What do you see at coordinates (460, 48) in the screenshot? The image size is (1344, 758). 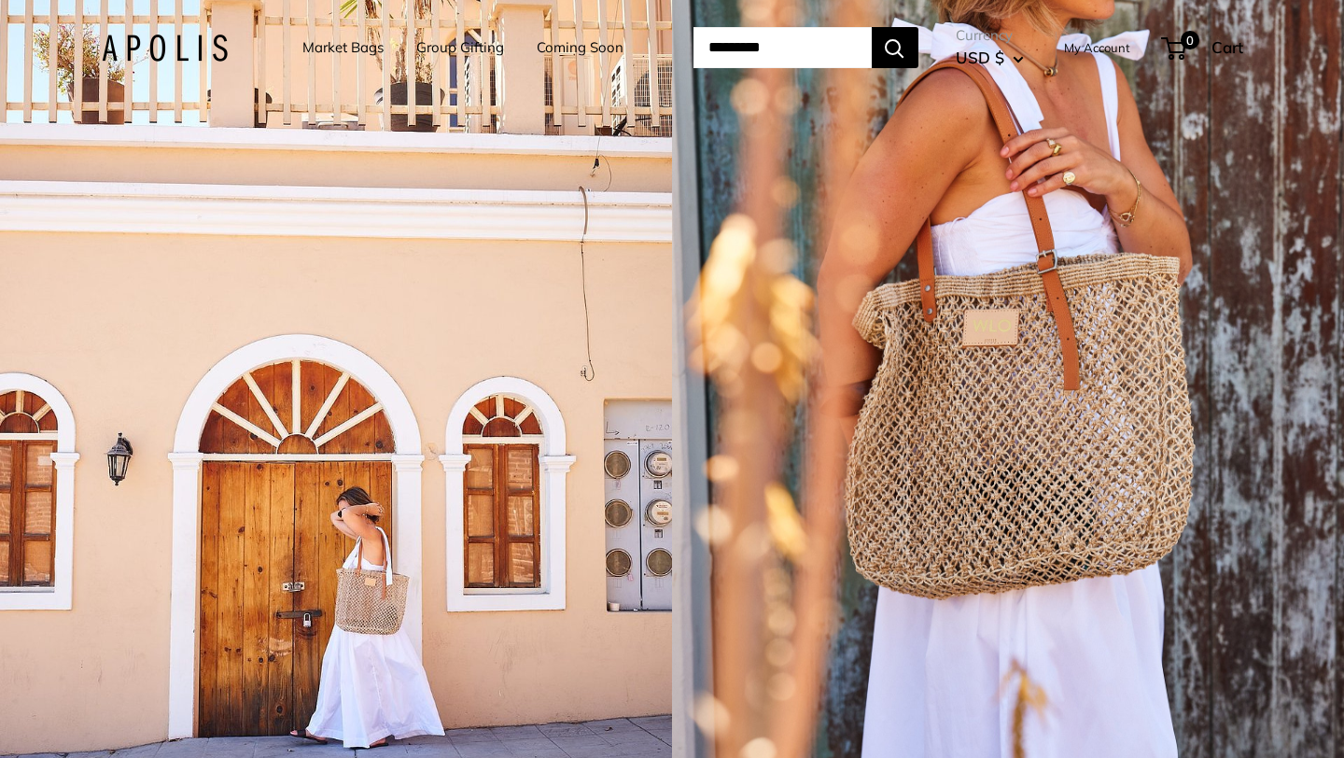 I see `a: Group Gifting` at bounding box center [460, 48].